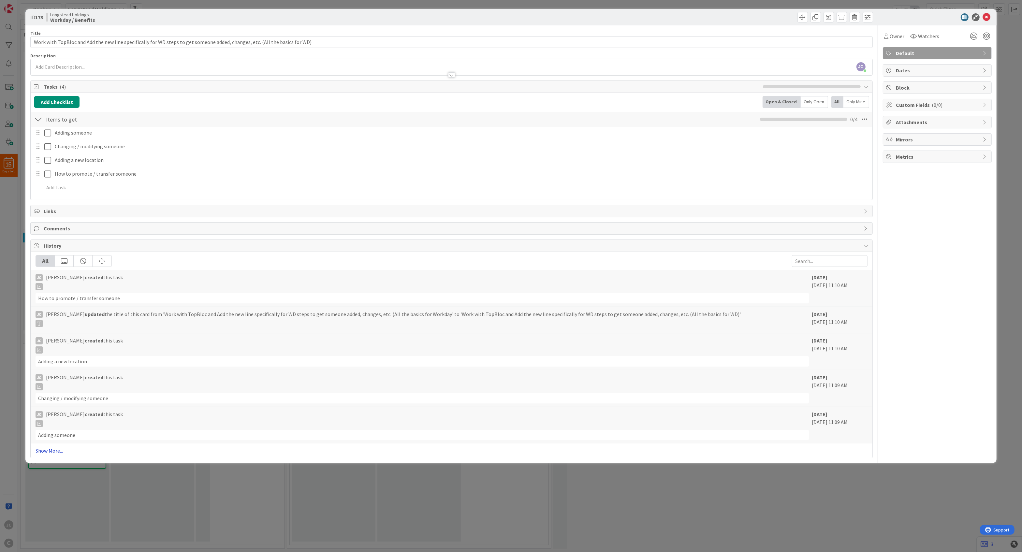 This screenshot has width=1022, height=552. What do you see at coordinates (938, 70) in the screenshot?
I see `span: Dates` at bounding box center [938, 70].